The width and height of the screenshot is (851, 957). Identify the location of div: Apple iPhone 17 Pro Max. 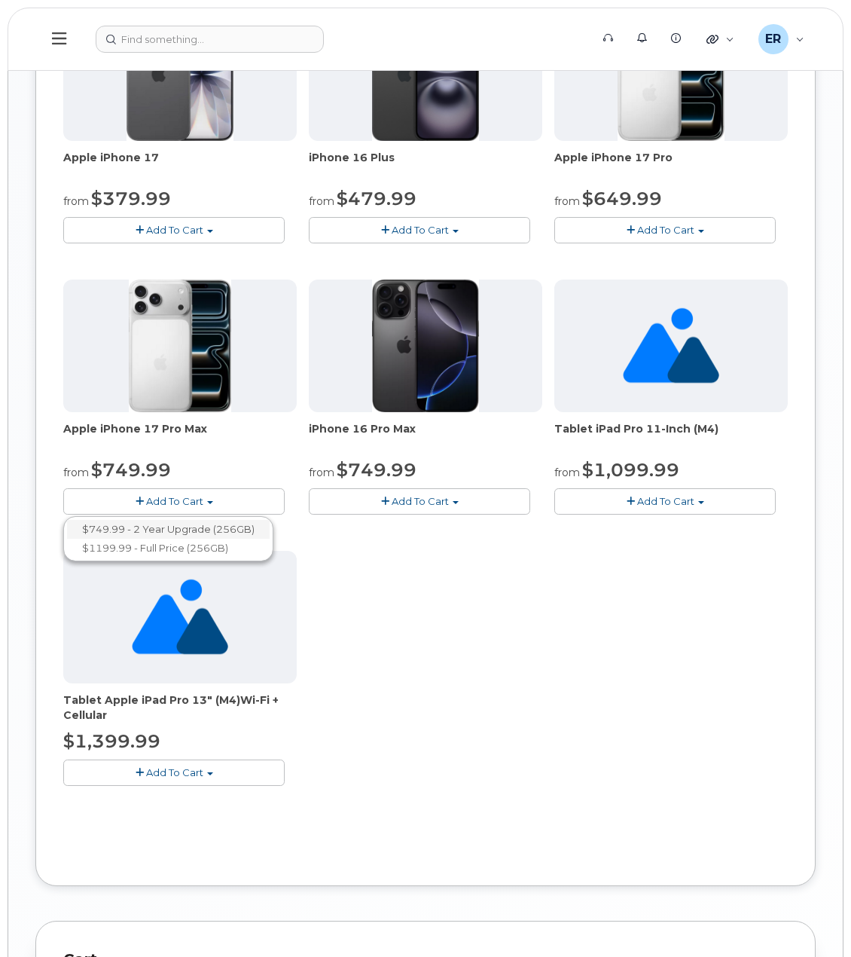
(180, 436).